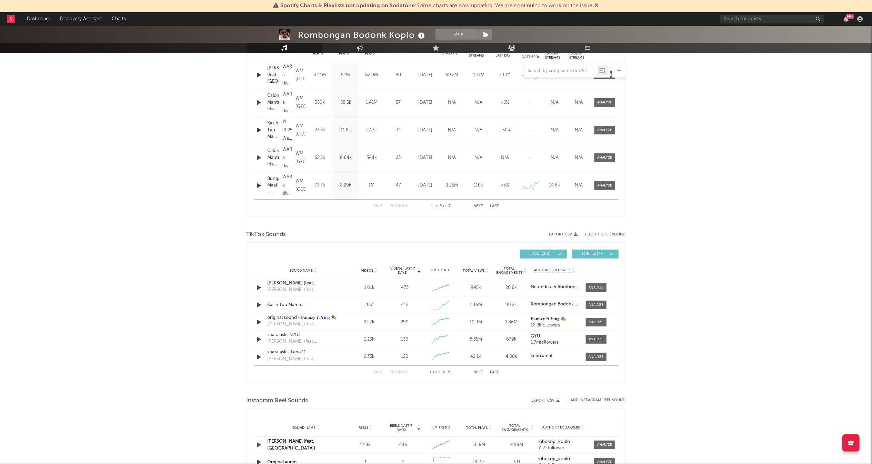  What do you see at coordinates (348, 6) in the screenshot?
I see `span: Spotify Charts & Playlists not updating on Sodatone` at bounding box center [348, 6].